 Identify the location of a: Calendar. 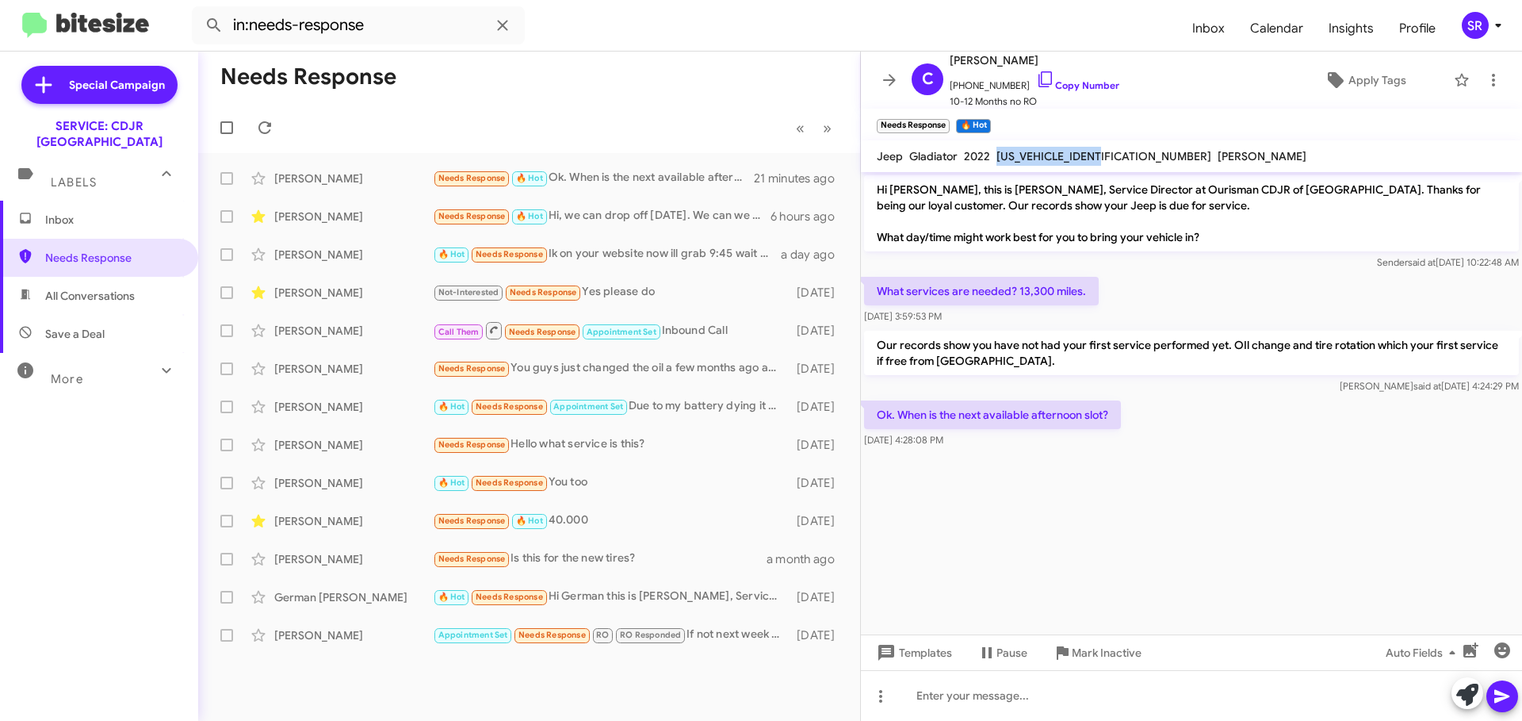
(1276, 29).